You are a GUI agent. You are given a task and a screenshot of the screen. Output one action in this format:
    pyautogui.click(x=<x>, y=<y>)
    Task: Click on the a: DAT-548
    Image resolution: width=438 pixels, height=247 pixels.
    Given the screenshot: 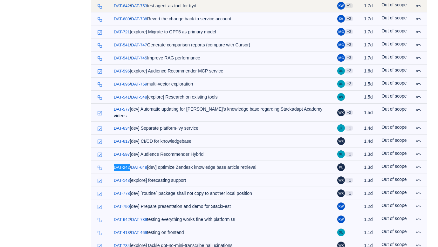 What is the action you would take?
    pyautogui.click(x=139, y=97)
    